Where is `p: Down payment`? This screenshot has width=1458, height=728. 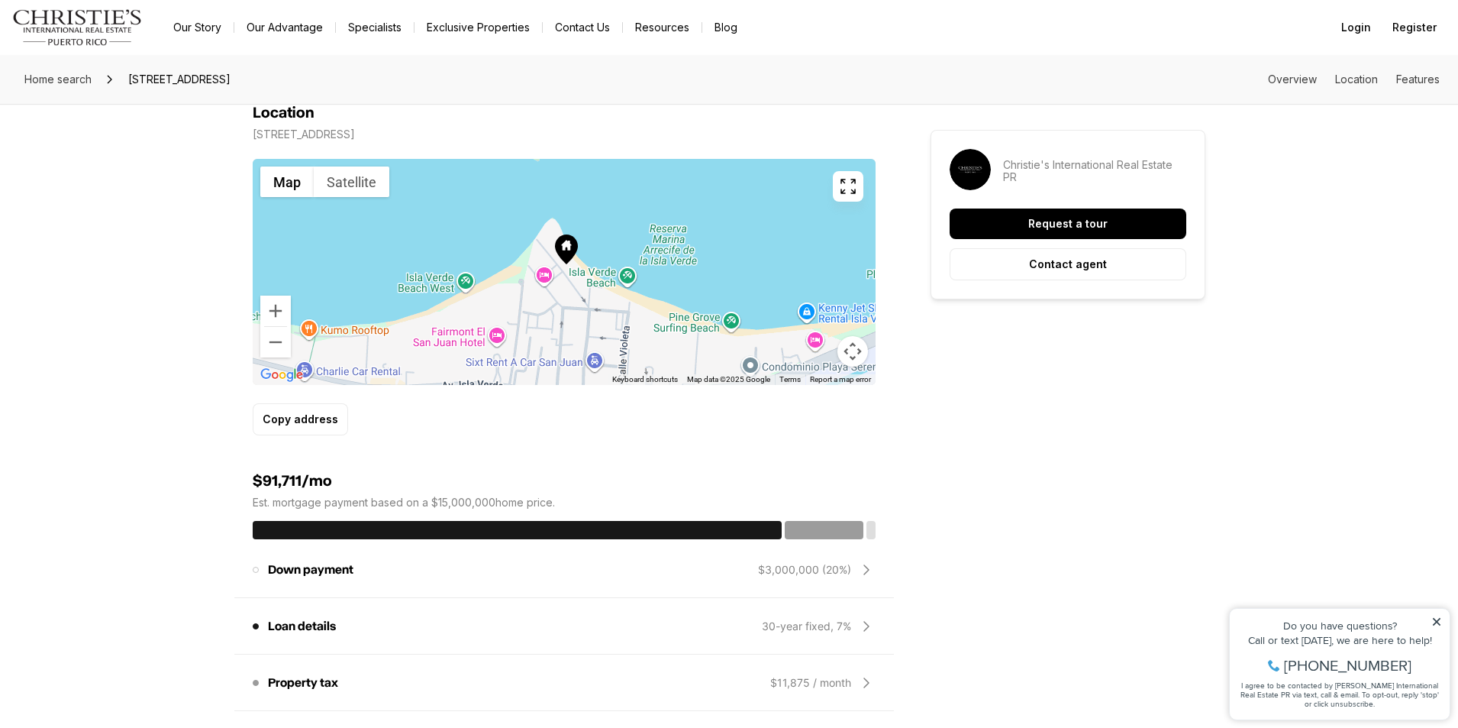 p: Down payment is located at coordinates (311, 570).